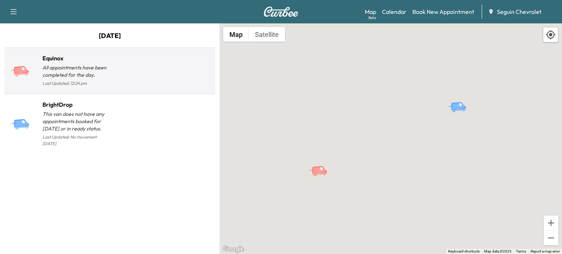  What do you see at coordinates (443, 12) in the screenshot?
I see `a: Book New Appointment` at bounding box center [443, 12].